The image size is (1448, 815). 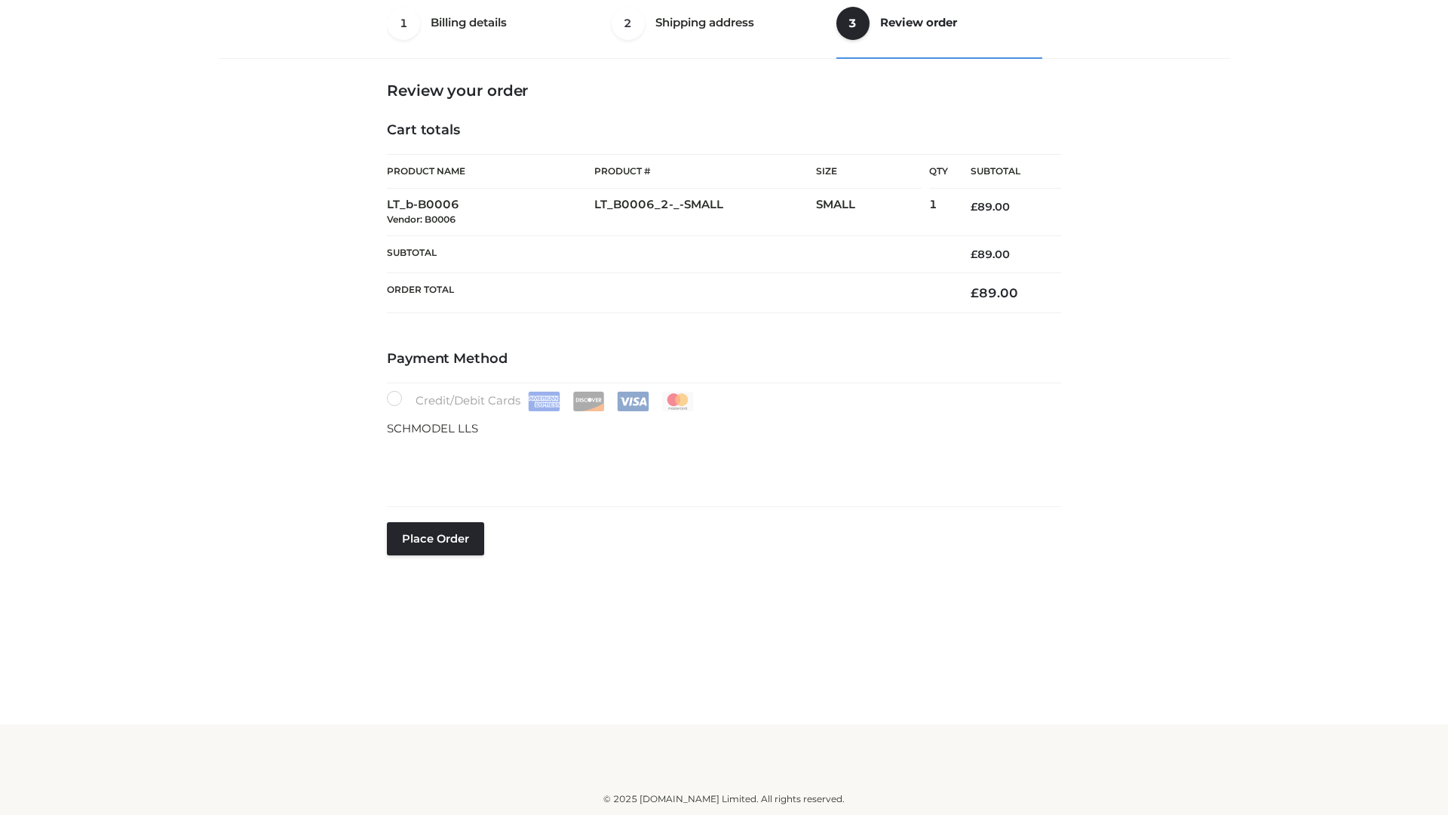 What do you see at coordinates (724, 359) in the screenshot?
I see `h4: Payment Method` at bounding box center [724, 359].